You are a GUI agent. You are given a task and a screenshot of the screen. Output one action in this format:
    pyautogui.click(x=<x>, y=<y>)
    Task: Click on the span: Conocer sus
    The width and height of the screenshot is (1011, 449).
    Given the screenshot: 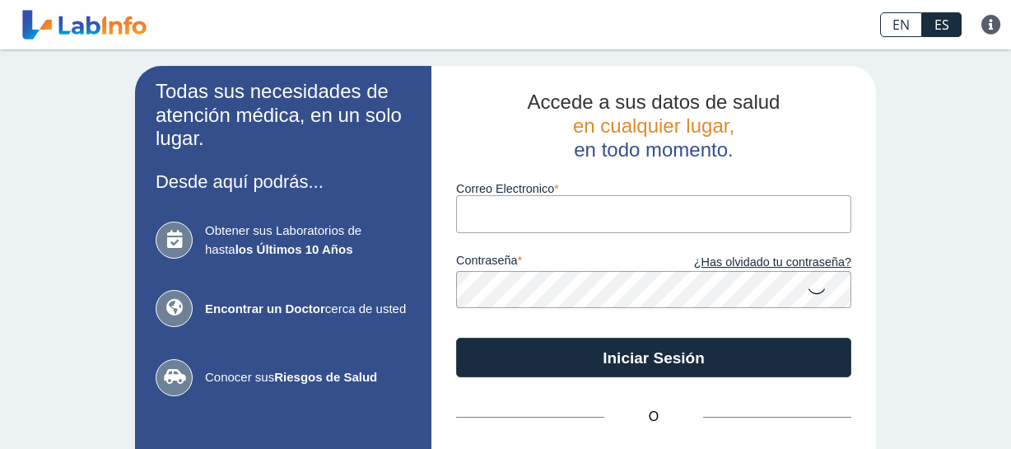 What is the action you would take?
    pyautogui.click(x=308, y=377)
    